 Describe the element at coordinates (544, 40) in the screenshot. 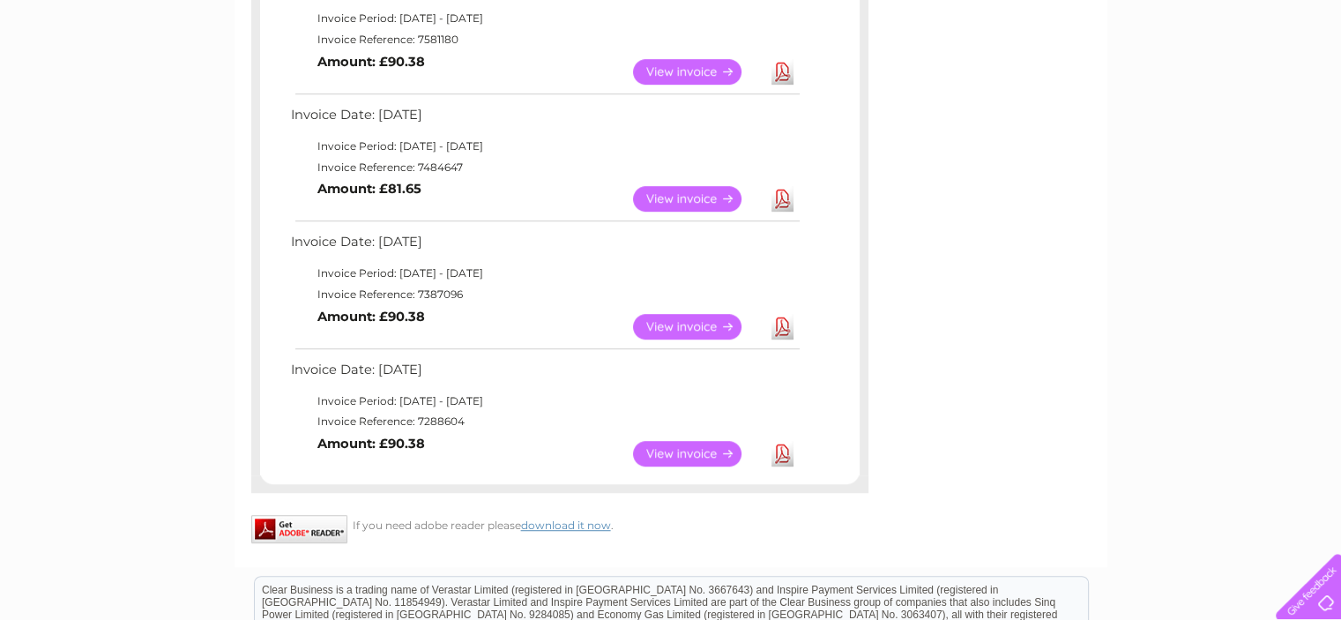

I see `td: Invoice Reference: 7581180` at that location.